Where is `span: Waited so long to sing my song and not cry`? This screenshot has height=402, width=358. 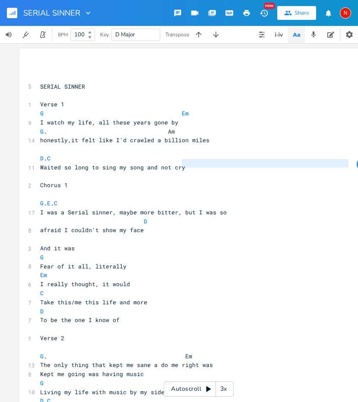
span: Waited so long to sing my song and not cry is located at coordinates (113, 167).